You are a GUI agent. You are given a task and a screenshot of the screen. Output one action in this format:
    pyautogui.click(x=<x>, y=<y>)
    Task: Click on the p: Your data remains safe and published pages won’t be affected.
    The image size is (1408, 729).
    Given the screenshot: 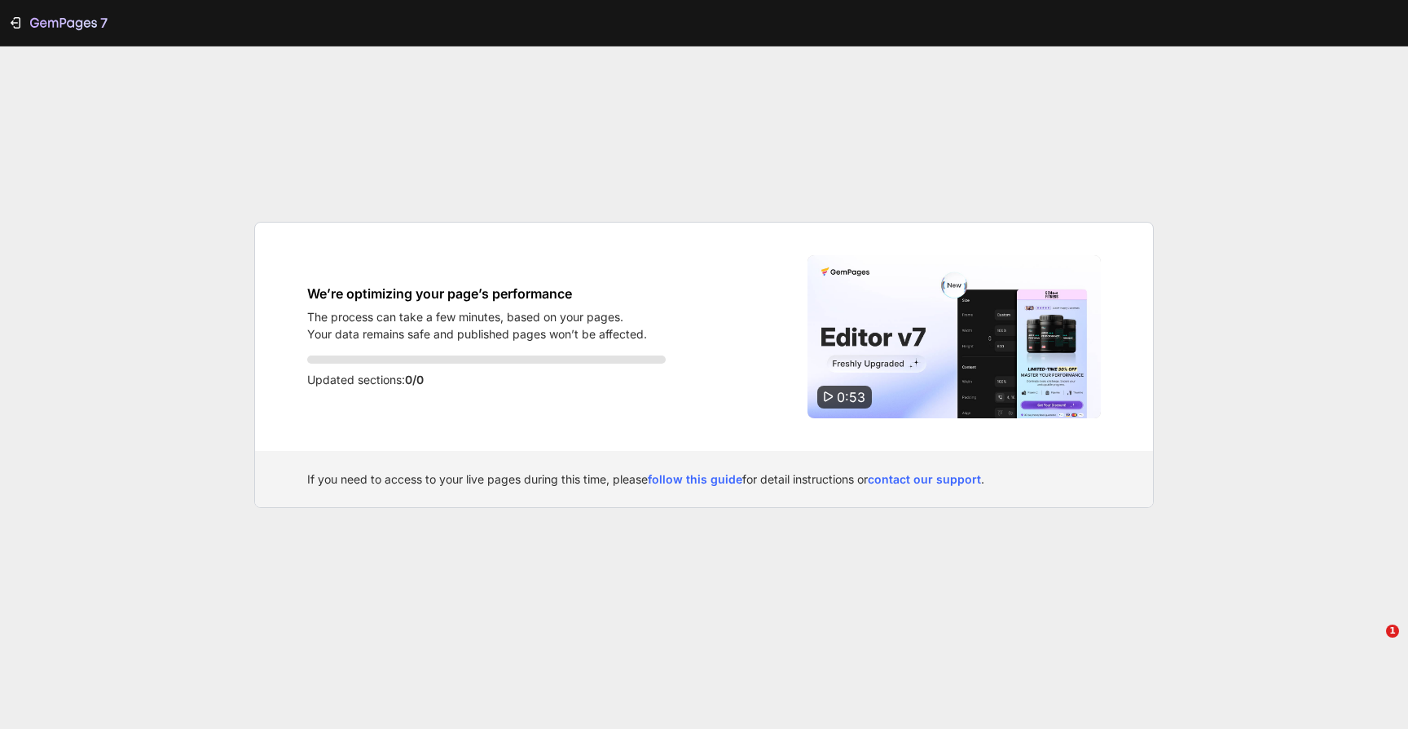 What is the action you would take?
    pyautogui.click(x=477, y=333)
    